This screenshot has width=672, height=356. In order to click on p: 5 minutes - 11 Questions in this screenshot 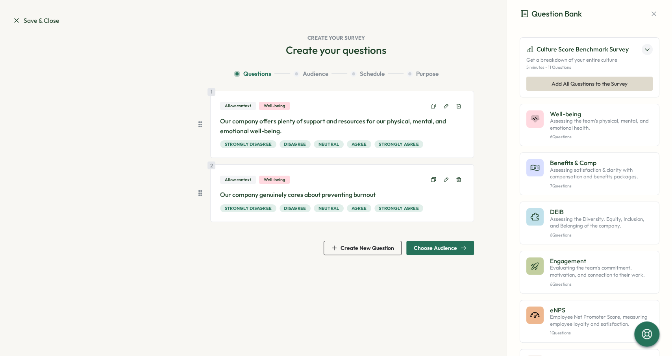, I will do `click(589, 67)`.